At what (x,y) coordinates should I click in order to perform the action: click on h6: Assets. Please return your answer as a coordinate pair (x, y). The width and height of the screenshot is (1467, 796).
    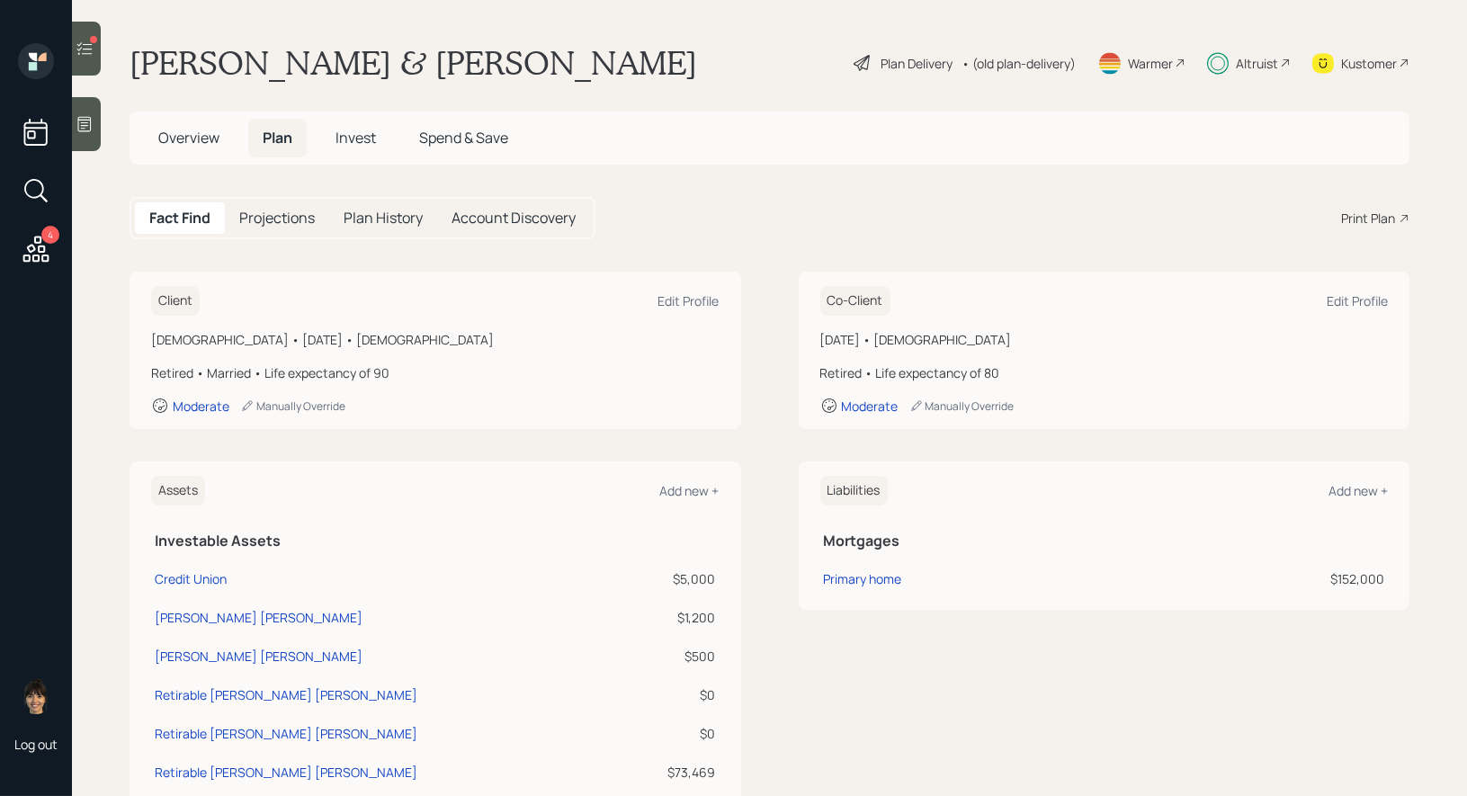
    Looking at the image, I should click on (178, 490).